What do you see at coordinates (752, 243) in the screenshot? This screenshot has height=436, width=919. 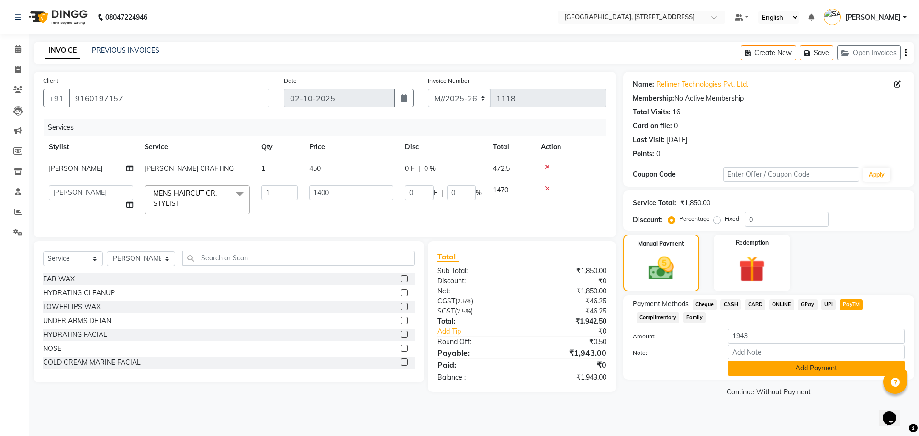 I see `label: Redemption` at bounding box center [752, 243].